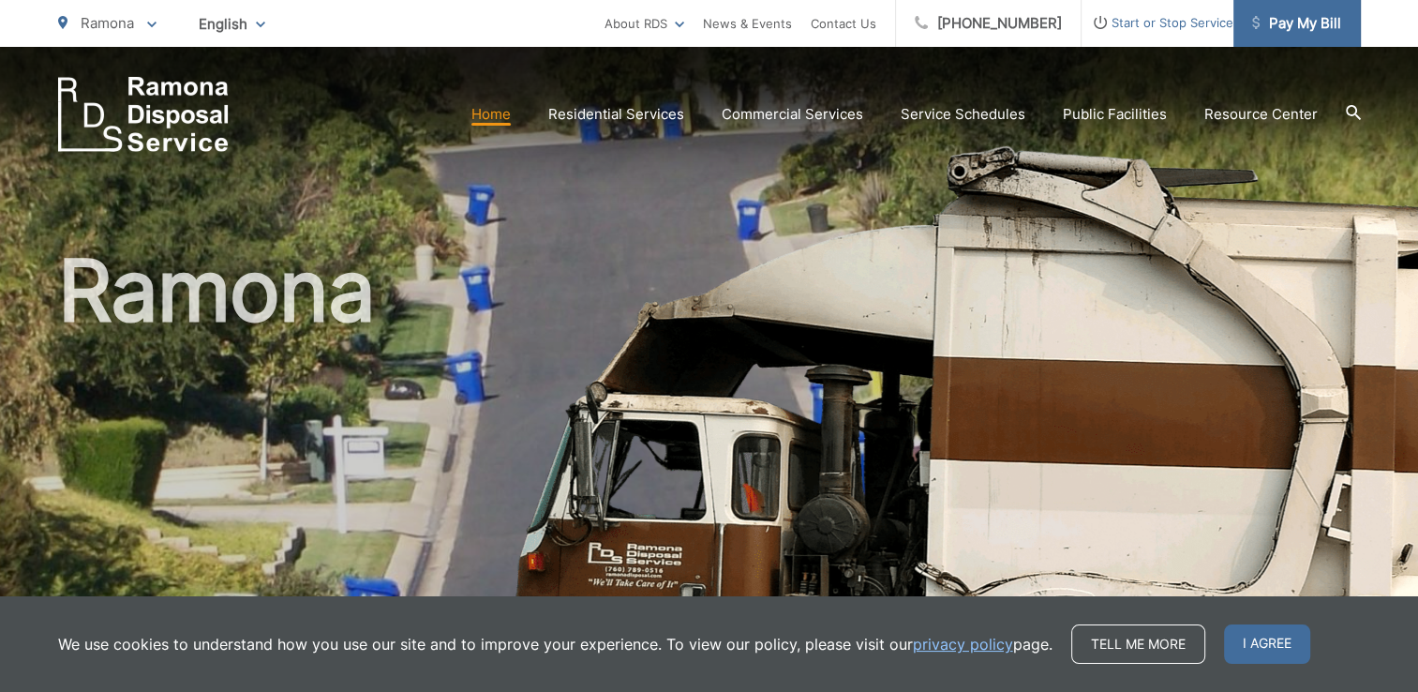 This screenshot has width=1418, height=692. Describe the element at coordinates (1297, 23) in the screenshot. I see `span: Pay My Bill` at that location.